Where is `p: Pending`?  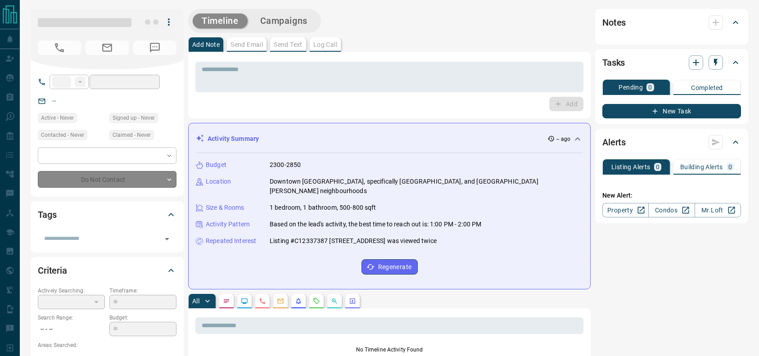
p: Pending is located at coordinates (630, 87).